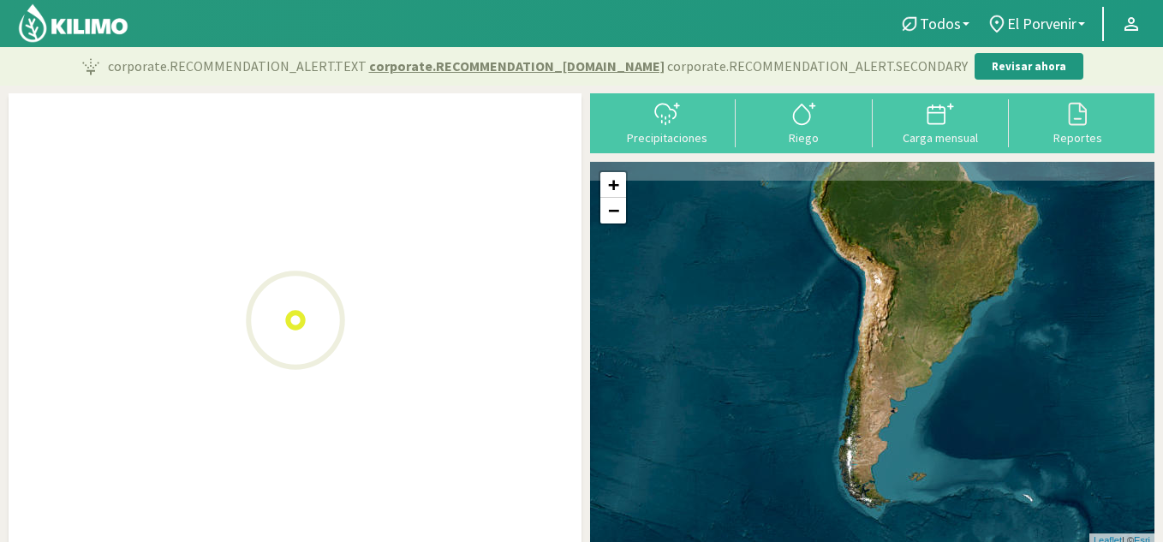 The height and width of the screenshot is (542, 1163). Describe the element at coordinates (1029, 67) in the screenshot. I see `p: Revisar ahora` at that location.